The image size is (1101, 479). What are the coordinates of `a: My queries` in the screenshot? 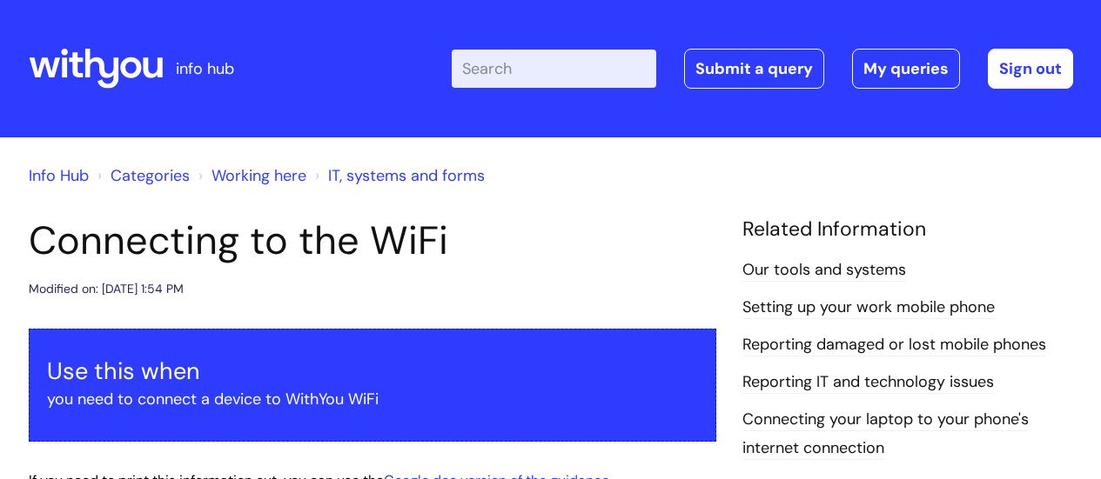 It's located at (906, 69).